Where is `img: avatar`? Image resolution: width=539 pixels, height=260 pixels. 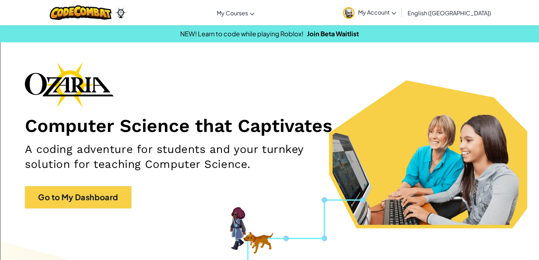
img: avatar is located at coordinates (348, 13).